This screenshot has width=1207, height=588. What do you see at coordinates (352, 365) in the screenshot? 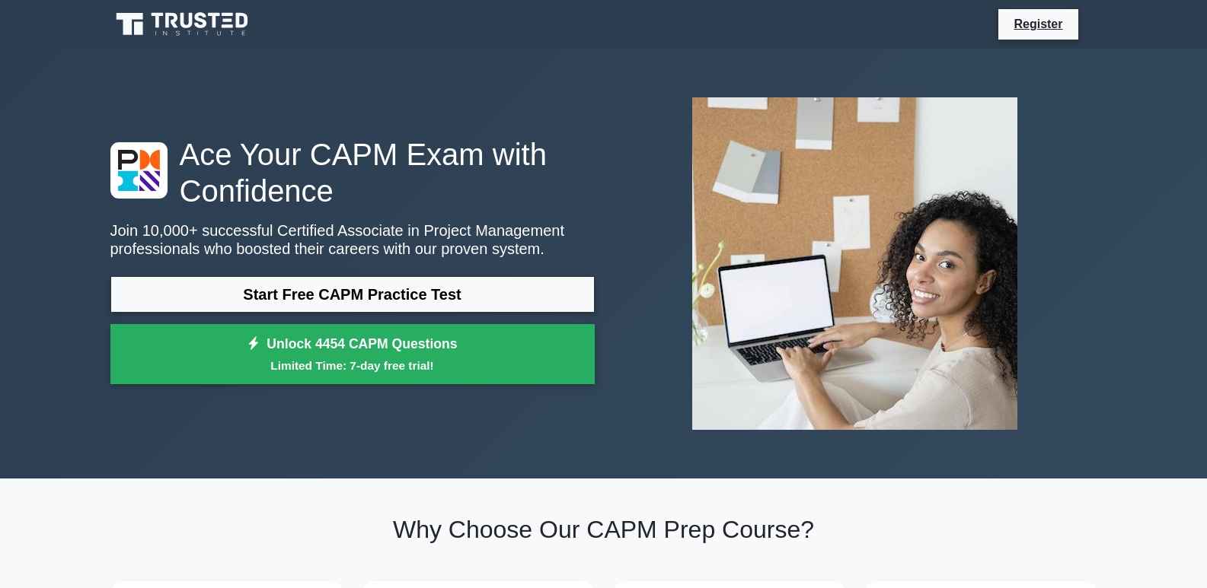
I see `small: Limited Time: 7-day free trial!` at bounding box center [352, 365].